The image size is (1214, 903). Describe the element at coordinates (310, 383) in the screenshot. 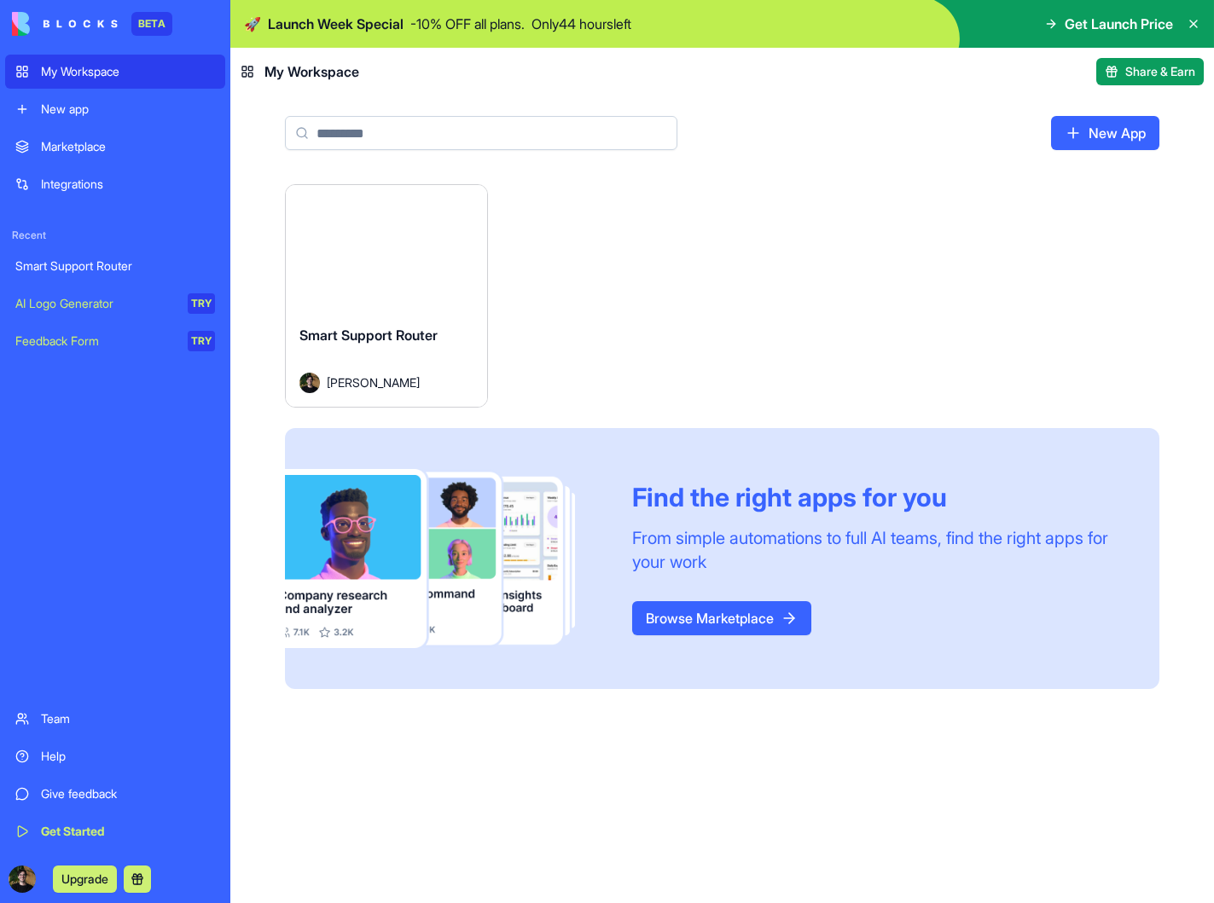

I see `img: Avatar` at that location.